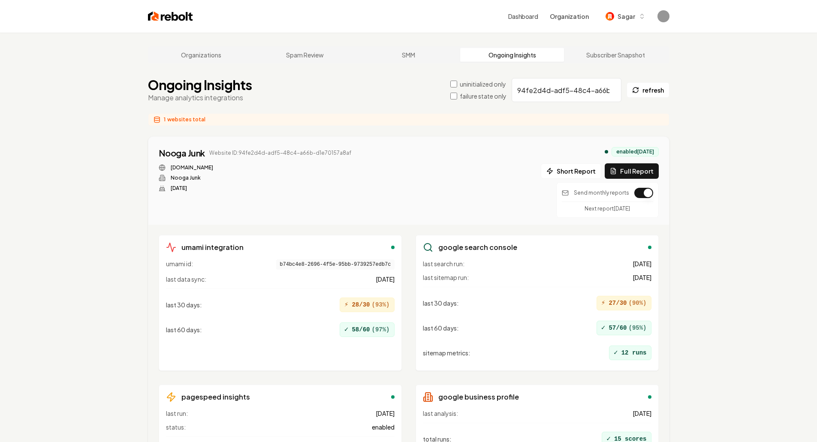  What do you see at coordinates (383, 427) in the screenshot?
I see `span: enabled` at bounding box center [383, 427].